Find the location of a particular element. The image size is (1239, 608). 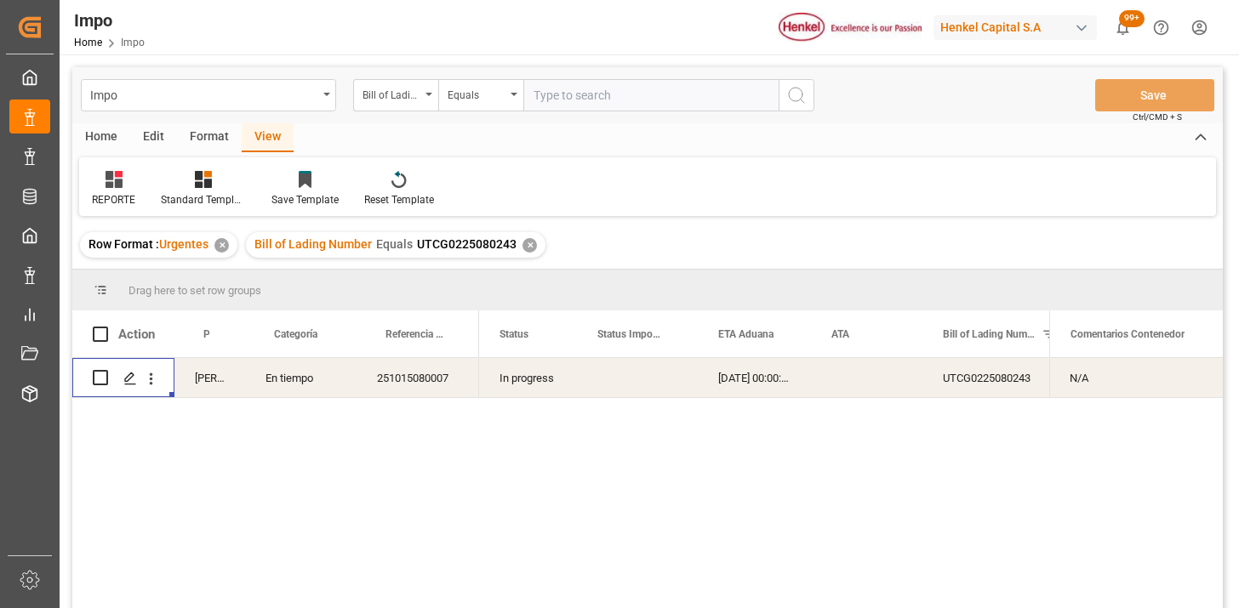

span: Referencia Leschaco is located at coordinates (414, 334).